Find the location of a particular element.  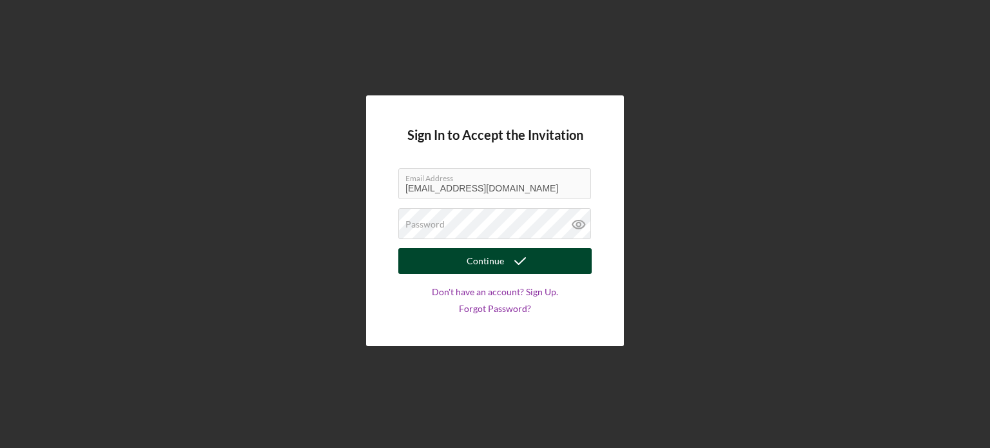

label: Email Address is located at coordinates (498, 176).